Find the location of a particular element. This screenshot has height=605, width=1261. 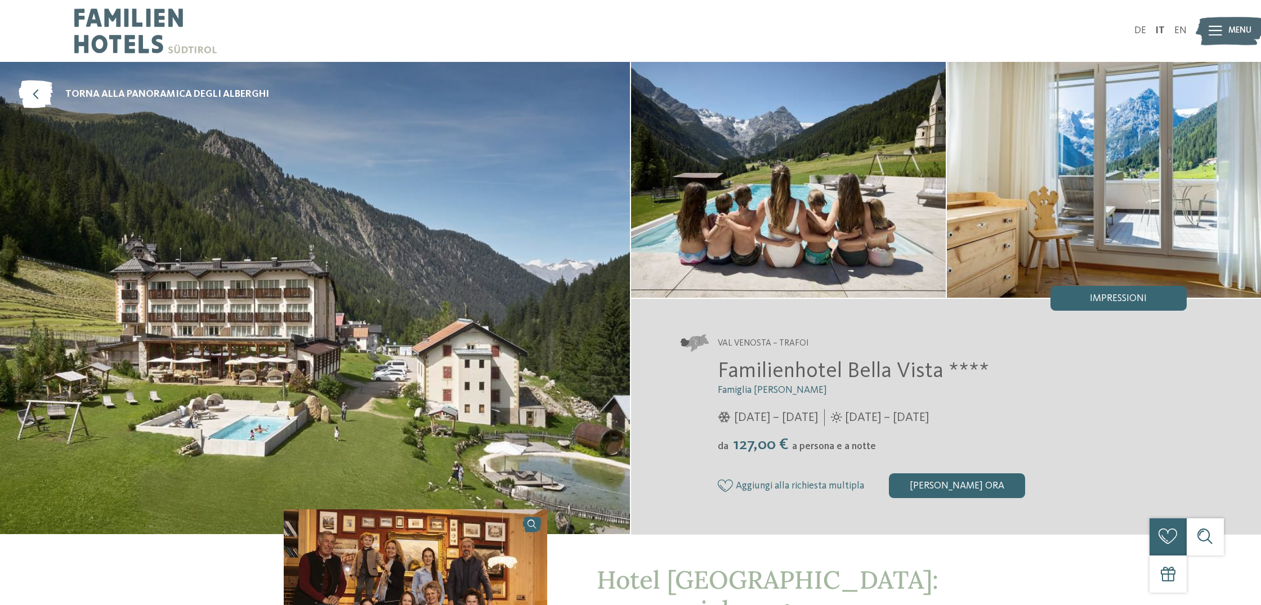

span: Menu is located at coordinates (1240, 31).